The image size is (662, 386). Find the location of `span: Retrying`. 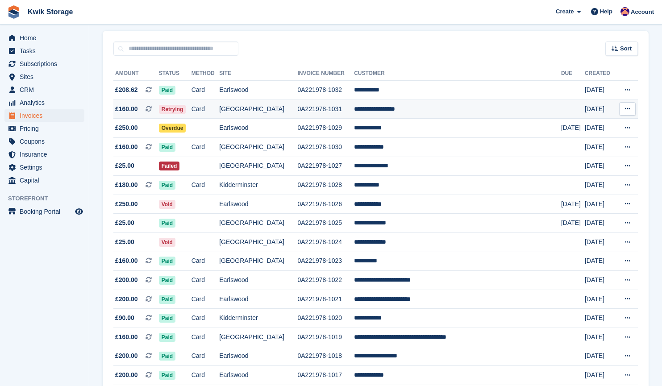

span: Retrying is located at coordinates (172, 109).